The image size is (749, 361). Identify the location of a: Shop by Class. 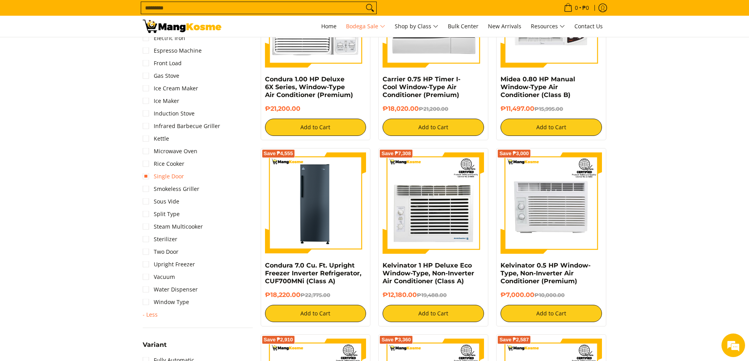
(416, 26).